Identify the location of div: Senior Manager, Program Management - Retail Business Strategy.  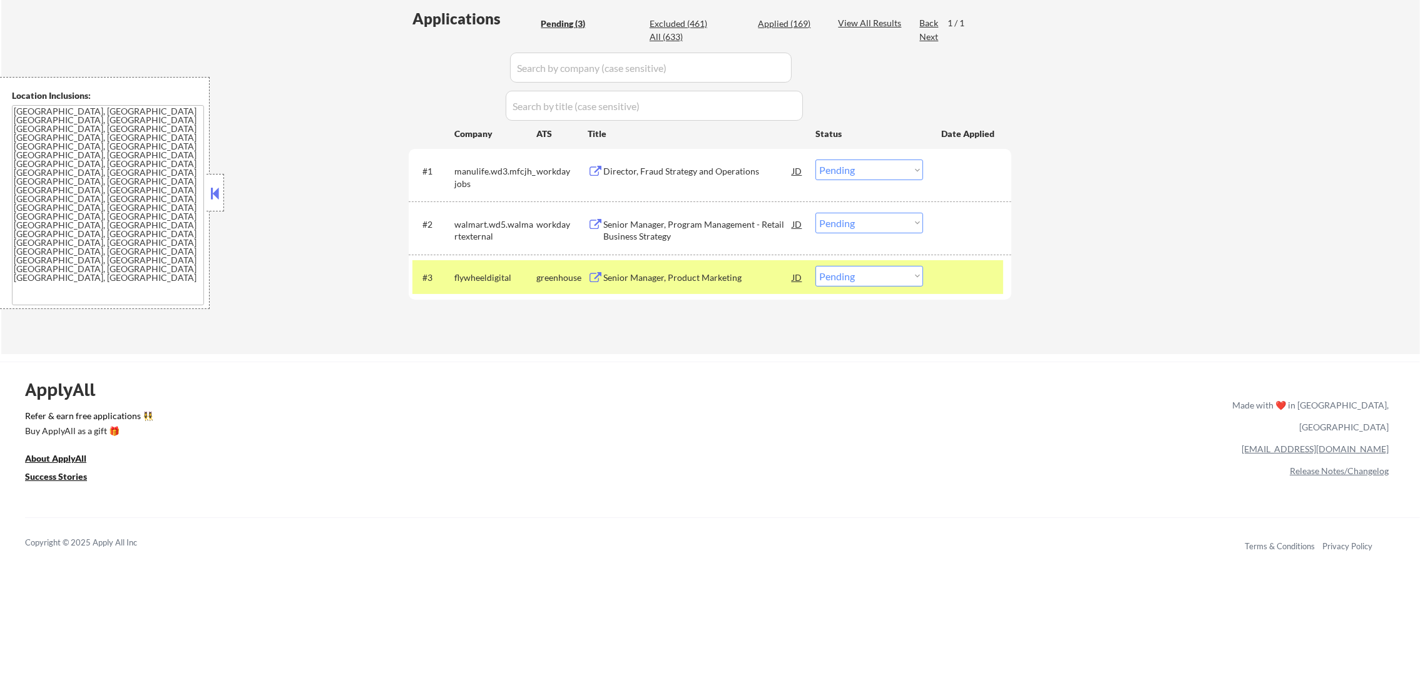
(698, 230).